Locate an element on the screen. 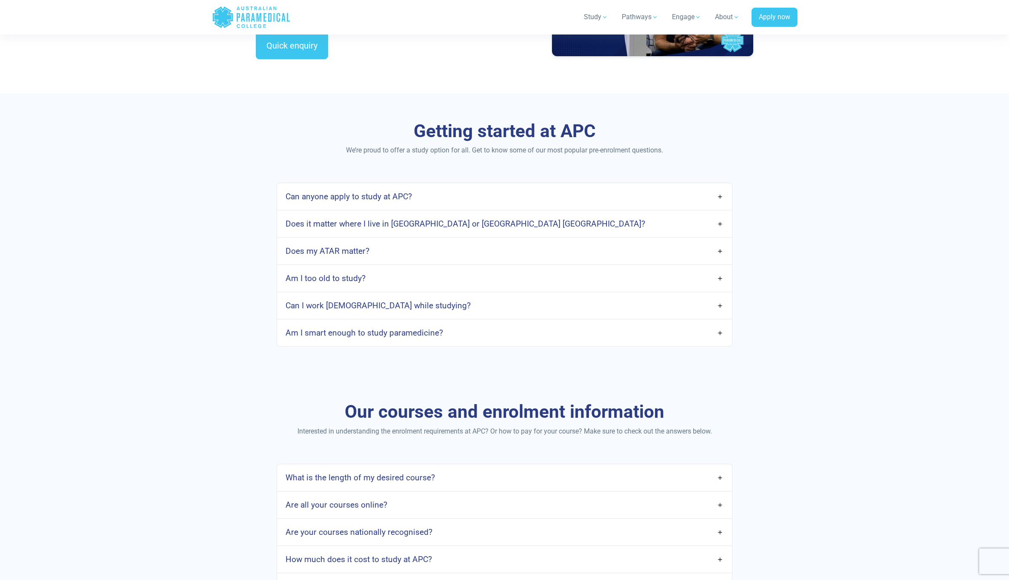 The image size is (1009, 580). h4: Are your courses nationally recognised? is located at coordinates (359, 532).